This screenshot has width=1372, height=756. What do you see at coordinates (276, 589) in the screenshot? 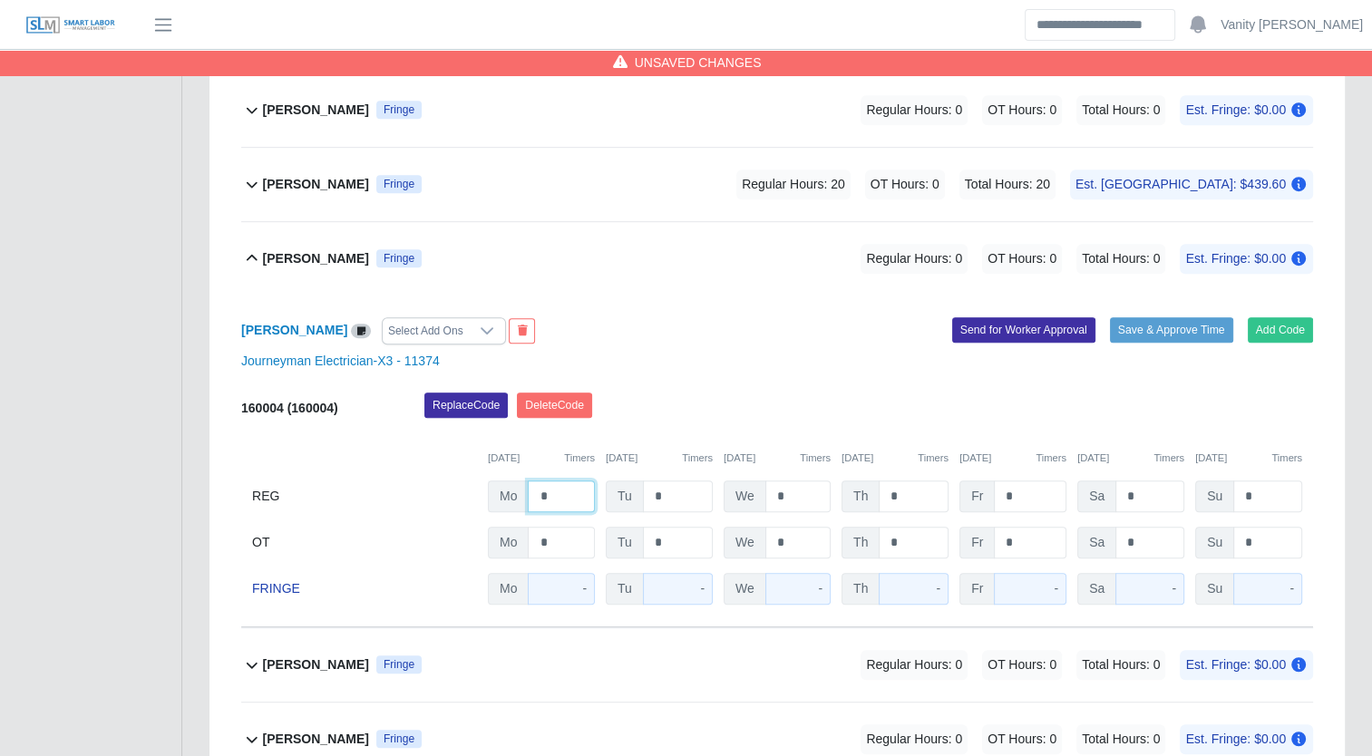
I see `span: FRINGE` at bounding box center [276, 589].